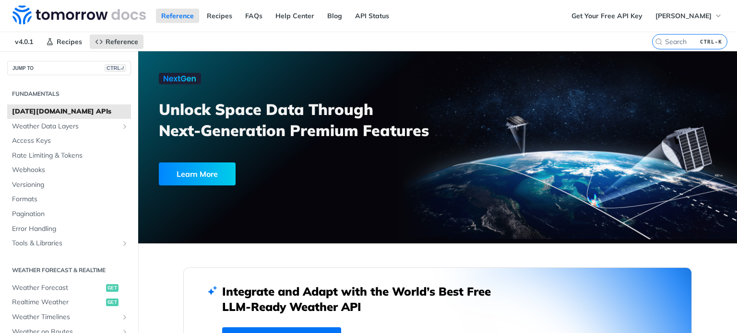 The image size is (737, 333). I want to click on button: Show subpages for Tools & Libraries, so click(125, 244).